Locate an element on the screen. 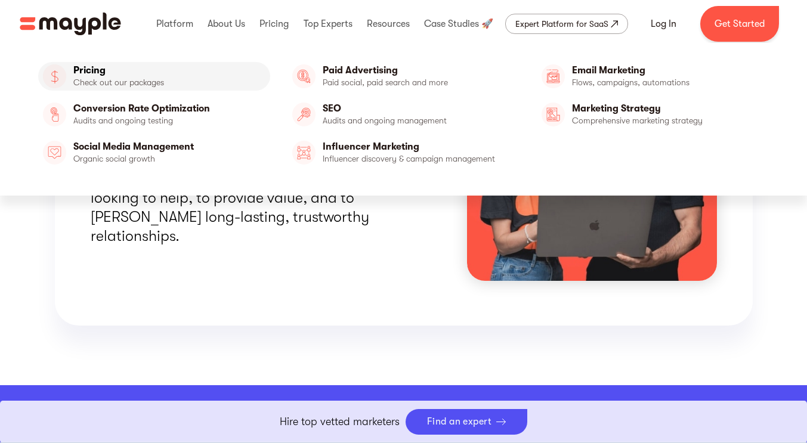 Image resolution: width=807 pixels, height=443 pixels. div: Platform is located at coordinates (175, 24).